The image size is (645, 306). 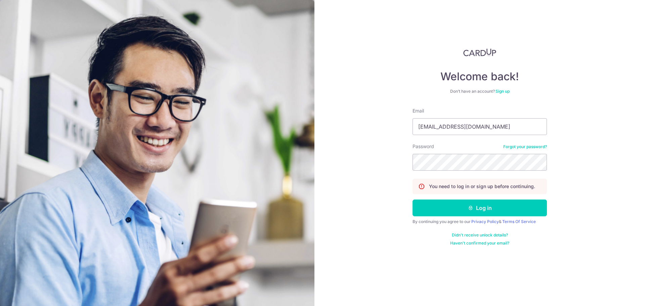 I want to click on button: Log in, so click(x=480, y=208).